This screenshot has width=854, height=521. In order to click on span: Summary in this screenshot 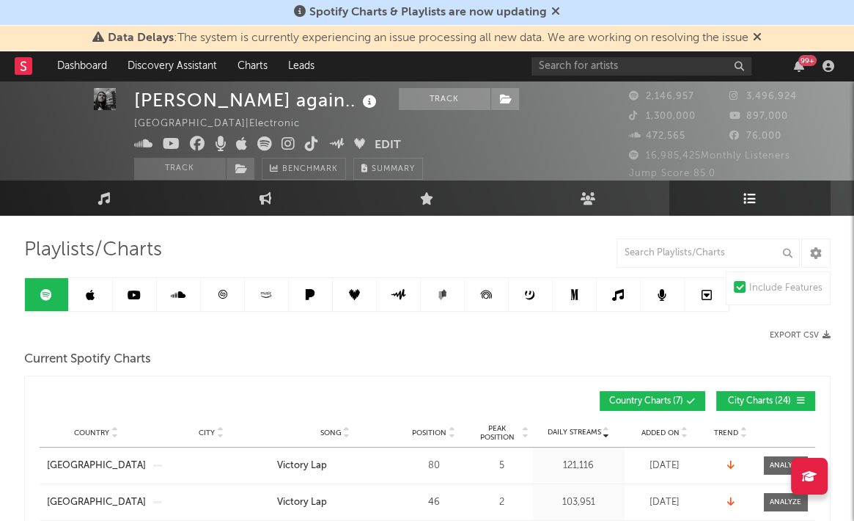, I will do `click(393, 169)`.